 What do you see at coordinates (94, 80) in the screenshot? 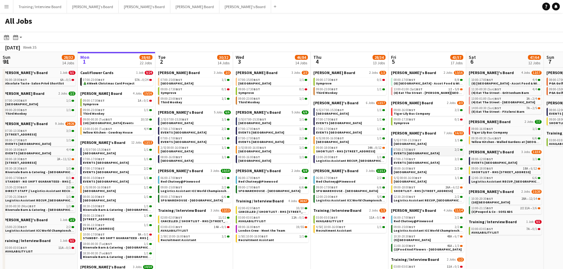
I see `span: 07:00-23:00` at bounding box center [94, 80].